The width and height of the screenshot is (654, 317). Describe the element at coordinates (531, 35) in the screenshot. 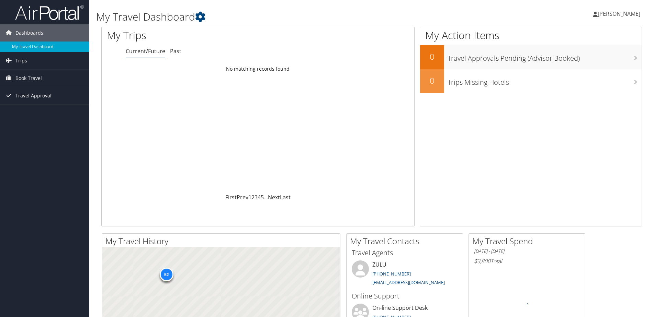

I see `h1: My Action Items` at that location.